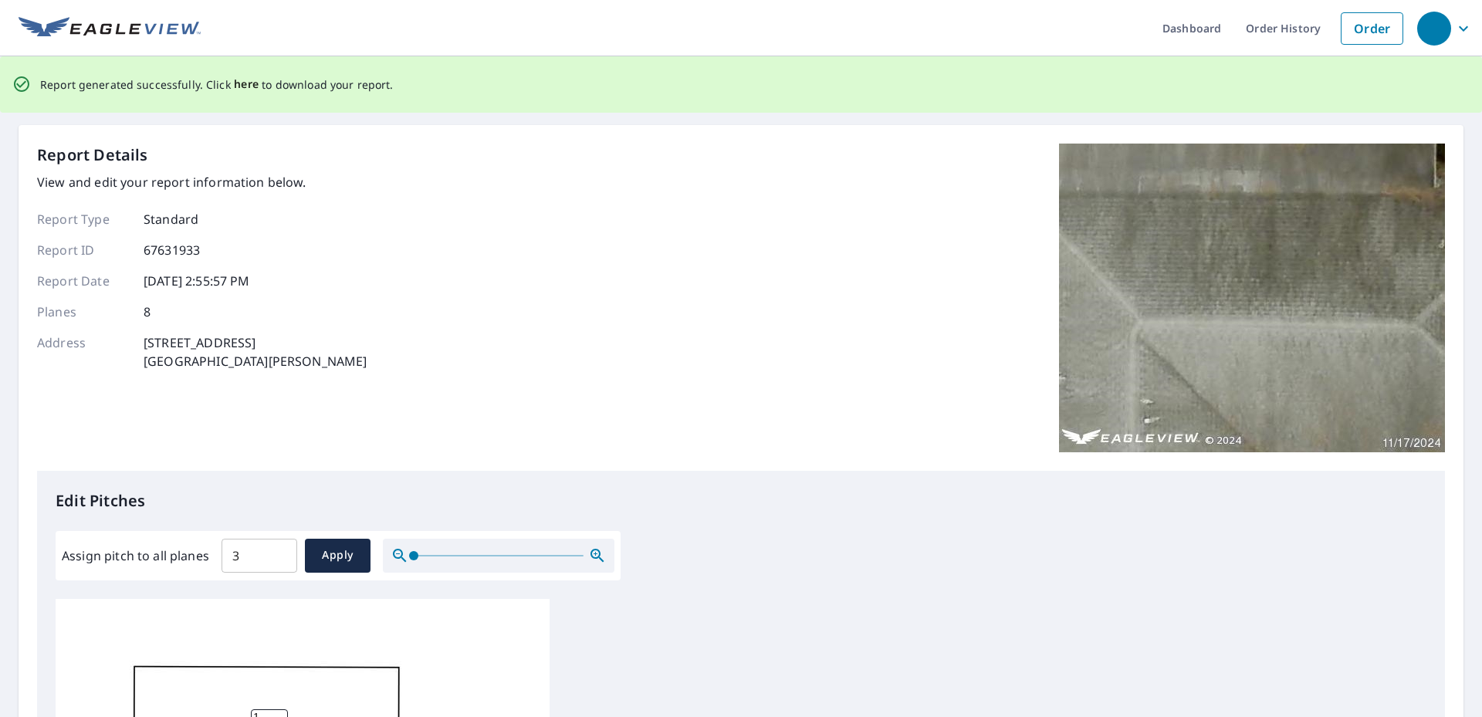  I want to click on p: Report Details, so click(93, 155).